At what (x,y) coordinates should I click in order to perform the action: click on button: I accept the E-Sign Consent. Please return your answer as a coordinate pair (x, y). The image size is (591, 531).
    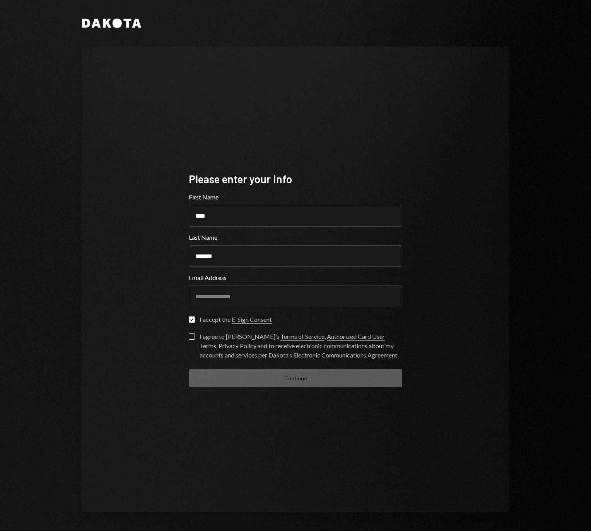
    Looking at the image, I should click on (192, 319).